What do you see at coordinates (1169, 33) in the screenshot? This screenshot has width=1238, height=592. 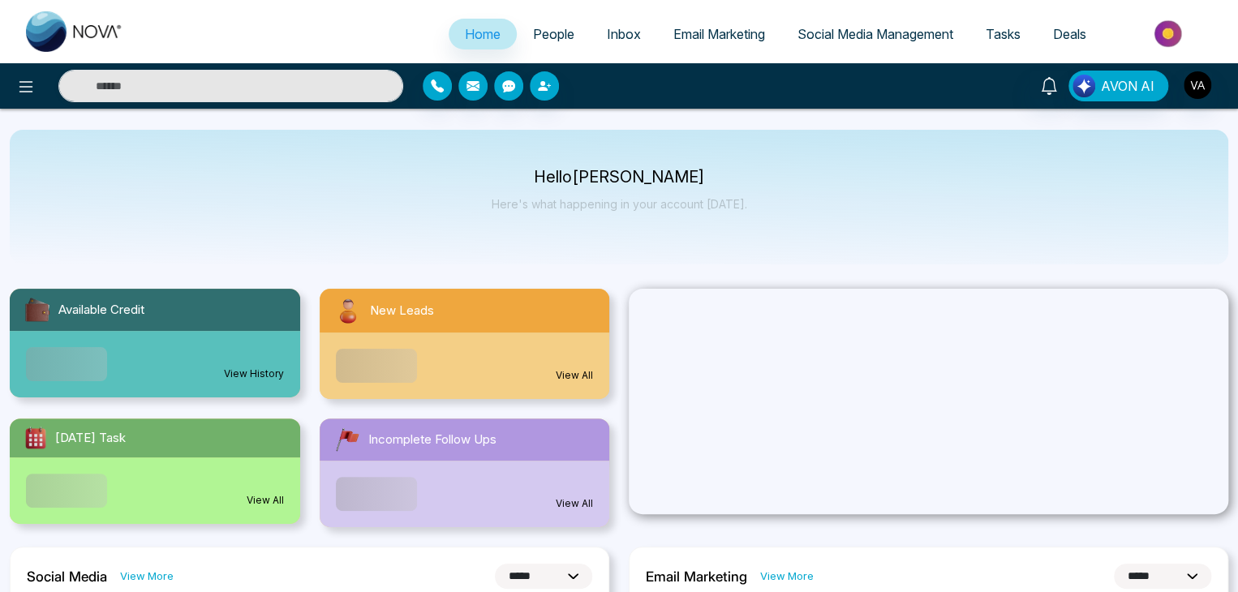 I see `img: Market-place.gif` at bounding box center [1169, 33].